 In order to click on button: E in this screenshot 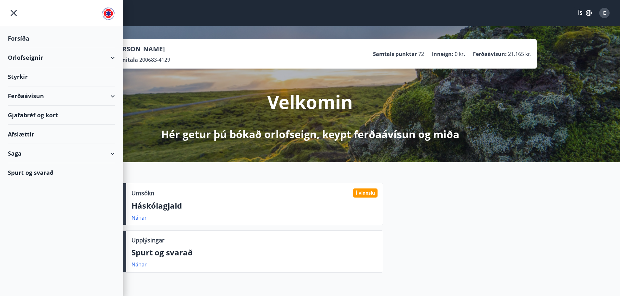, I will do `click(604, 13)`.